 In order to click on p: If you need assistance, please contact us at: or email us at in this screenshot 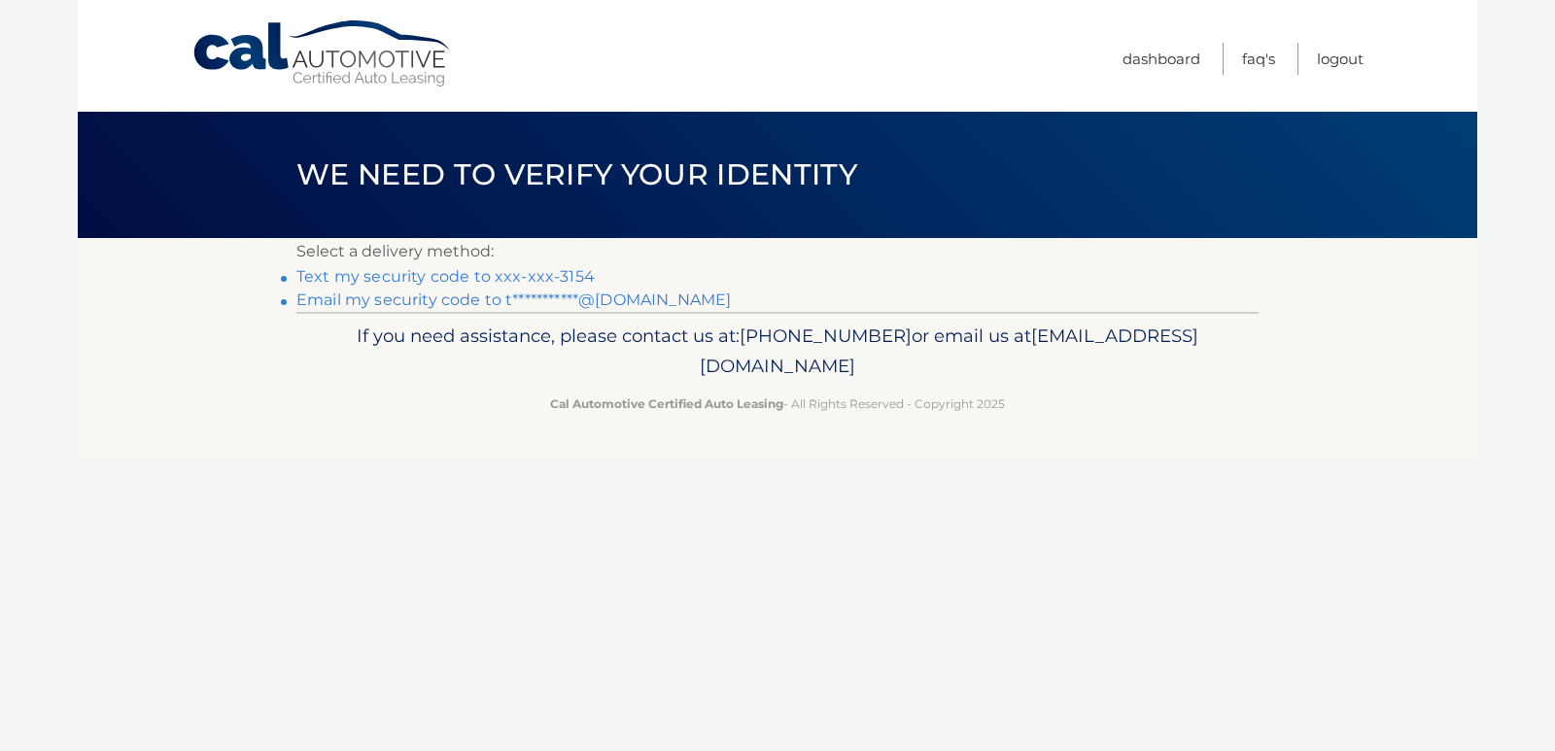, I will do `click(777, 352)`.